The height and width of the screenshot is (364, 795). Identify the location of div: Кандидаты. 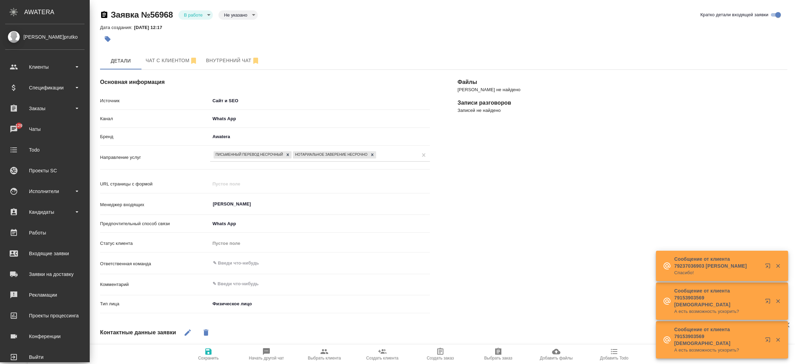
(45, 212).